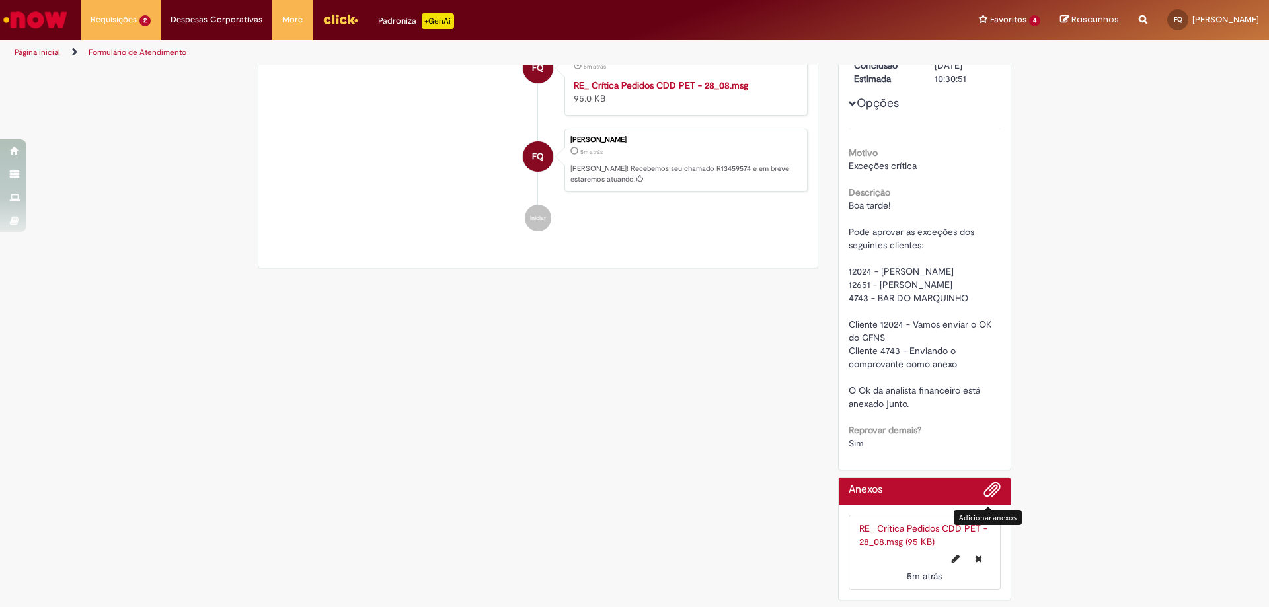 This screenshot has height=607, width=1269. What do you see at coordinates (340, 19) in the screenshot?
I see `img: click_logo_yellow_360x200.png` at bounding box center [340, 19].